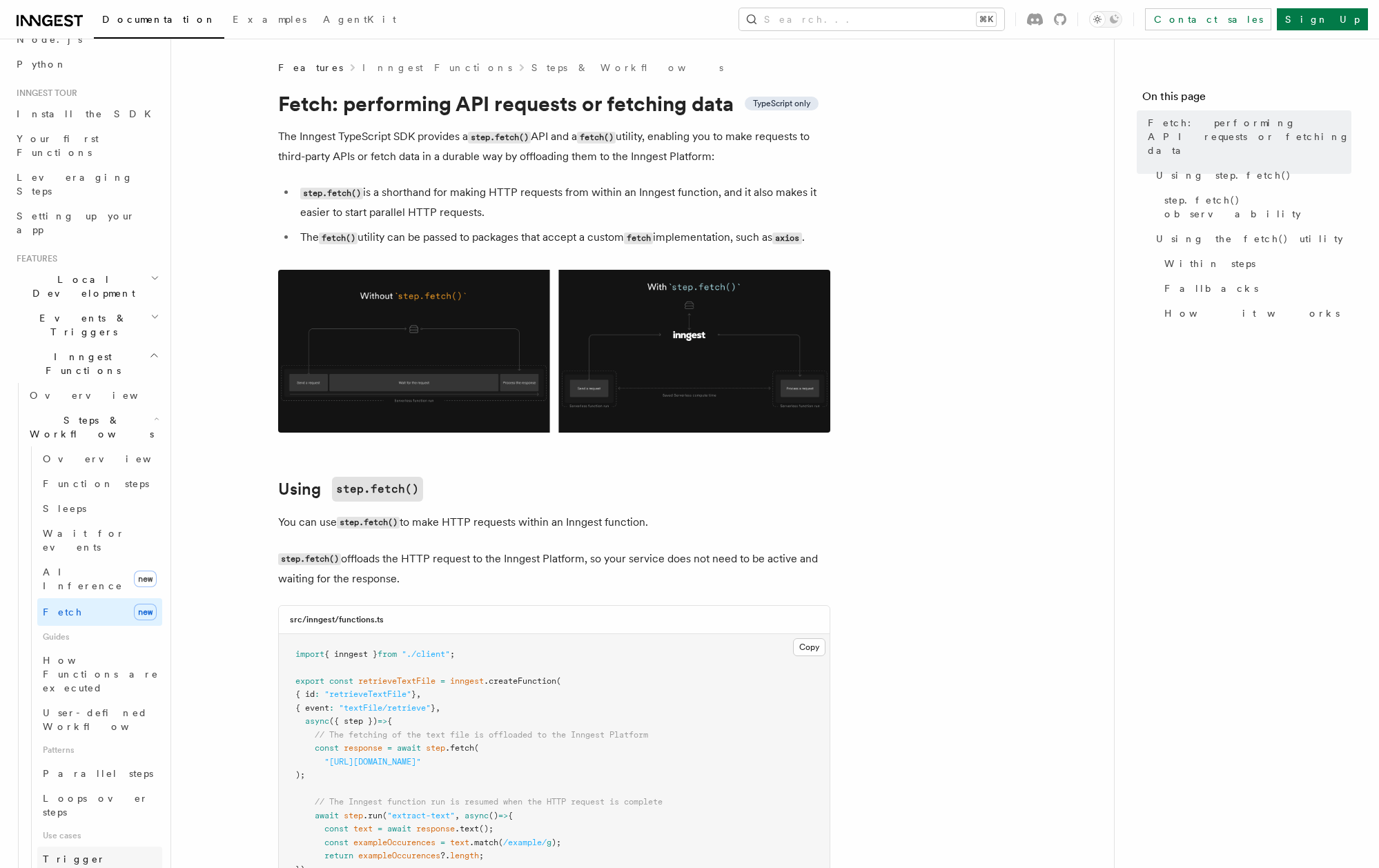  What do you see at coordinates (1255, 263) in the screenshot?
I see `a: Within steps` at bounding box center [1255, 263].